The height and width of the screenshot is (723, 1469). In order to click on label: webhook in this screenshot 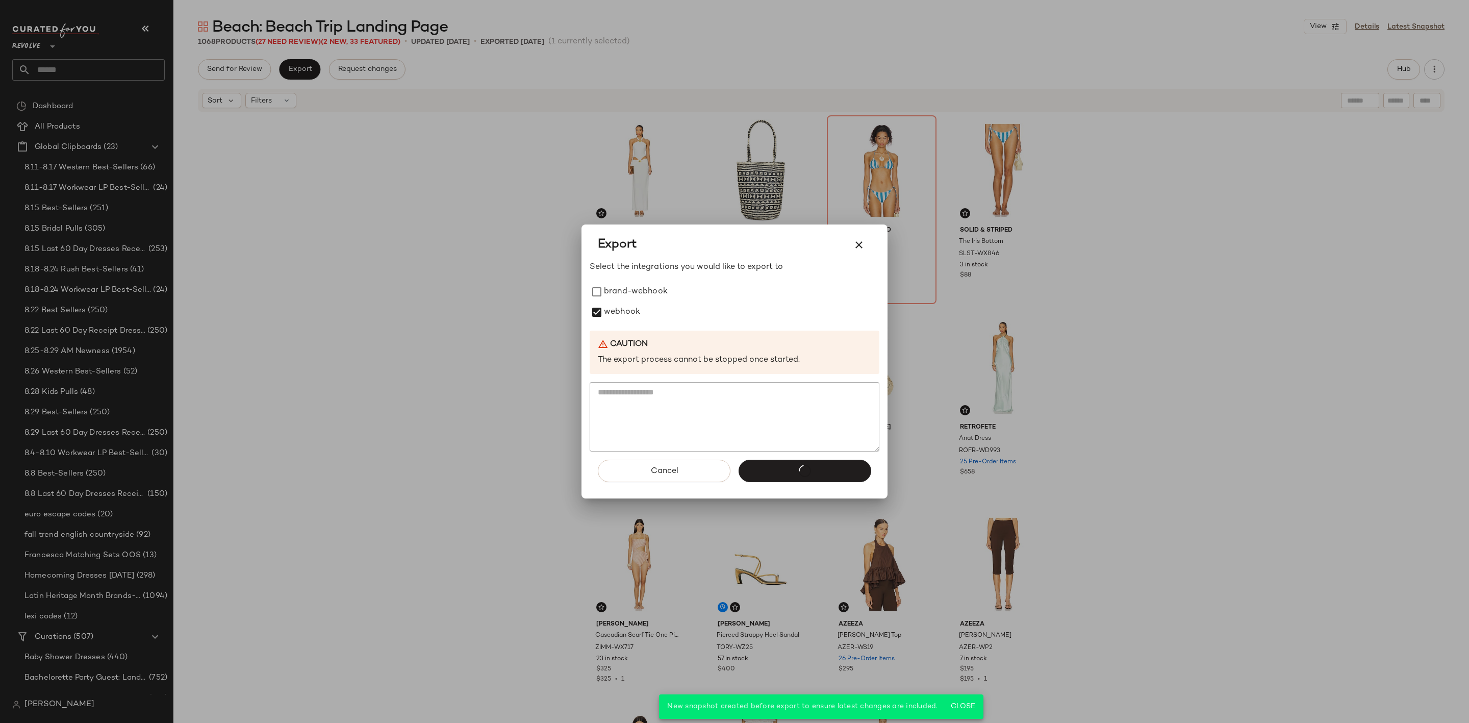, I will do `click(622, 312)`.